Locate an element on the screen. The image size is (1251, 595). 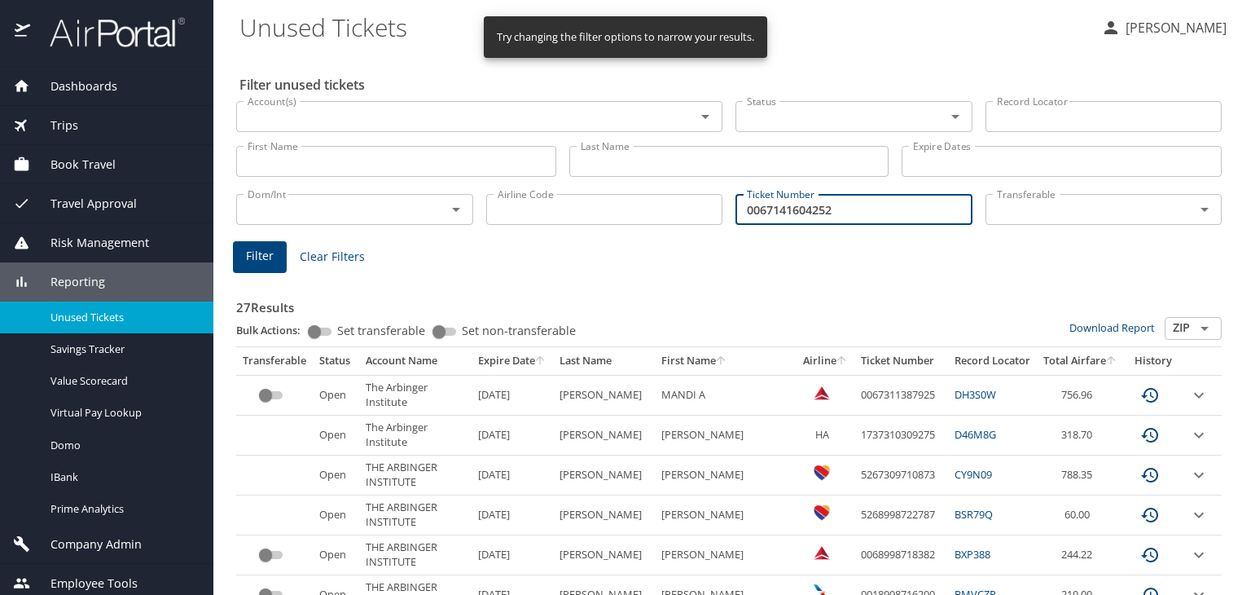
h1: Unused Tickets is located at coordinates (664, 27).